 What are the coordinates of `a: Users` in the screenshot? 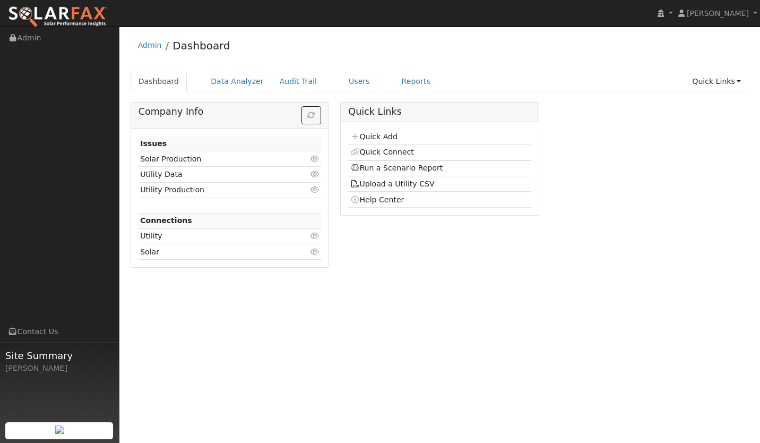 It's located at (360, 81).